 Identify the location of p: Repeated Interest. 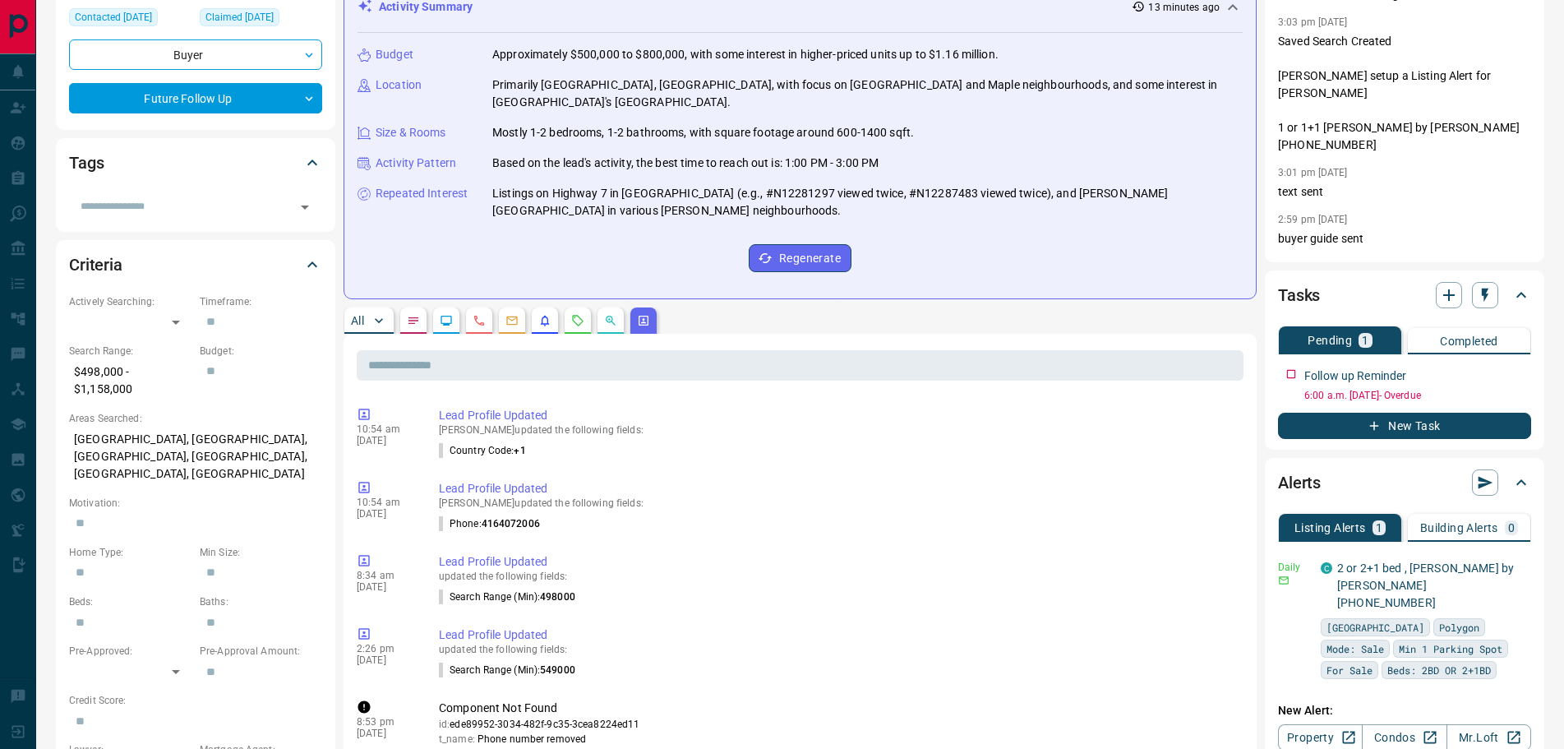
(422, 193).